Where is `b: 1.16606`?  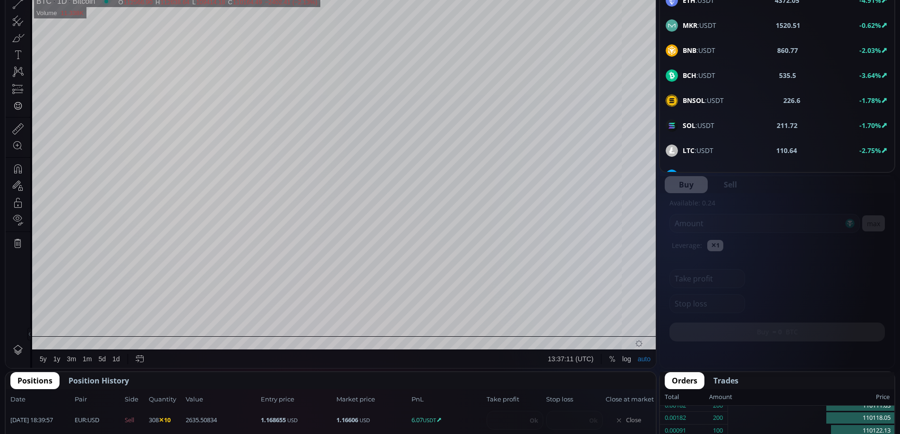 b: 1.16606 is located at coordinates (347, 420).